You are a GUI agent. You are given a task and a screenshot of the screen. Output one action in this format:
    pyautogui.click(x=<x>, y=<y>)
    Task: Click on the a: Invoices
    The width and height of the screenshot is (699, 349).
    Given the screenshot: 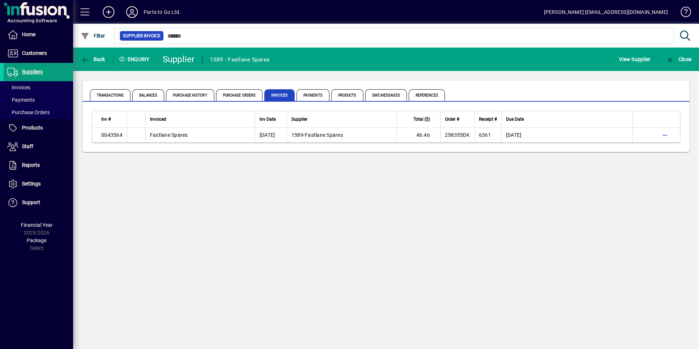 What is the action you would take?
    pyautogui.click(x=38, y=87)
    